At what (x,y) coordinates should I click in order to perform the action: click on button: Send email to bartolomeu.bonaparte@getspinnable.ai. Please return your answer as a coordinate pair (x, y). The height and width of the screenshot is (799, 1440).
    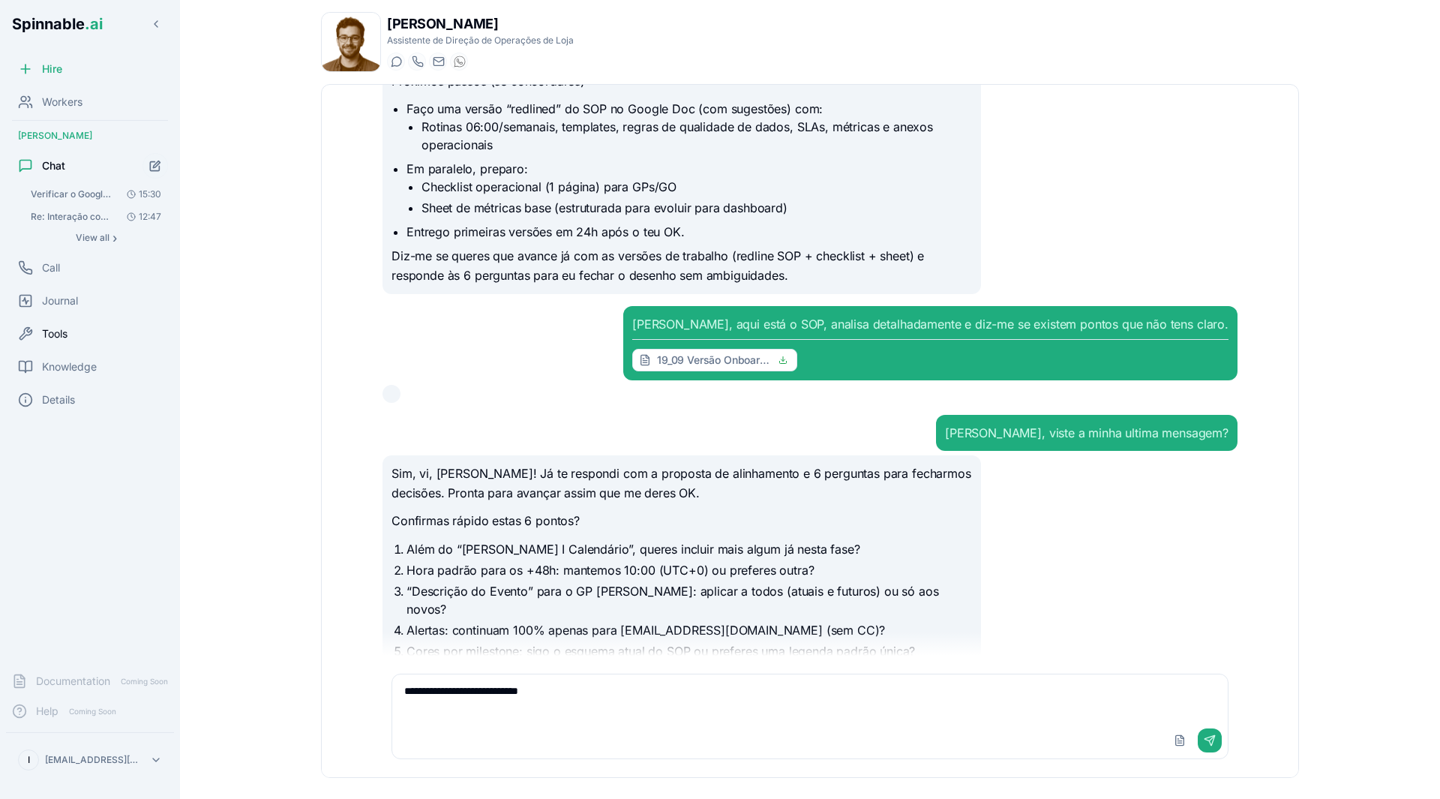
    Looking at the image, I should click on (438, 62).